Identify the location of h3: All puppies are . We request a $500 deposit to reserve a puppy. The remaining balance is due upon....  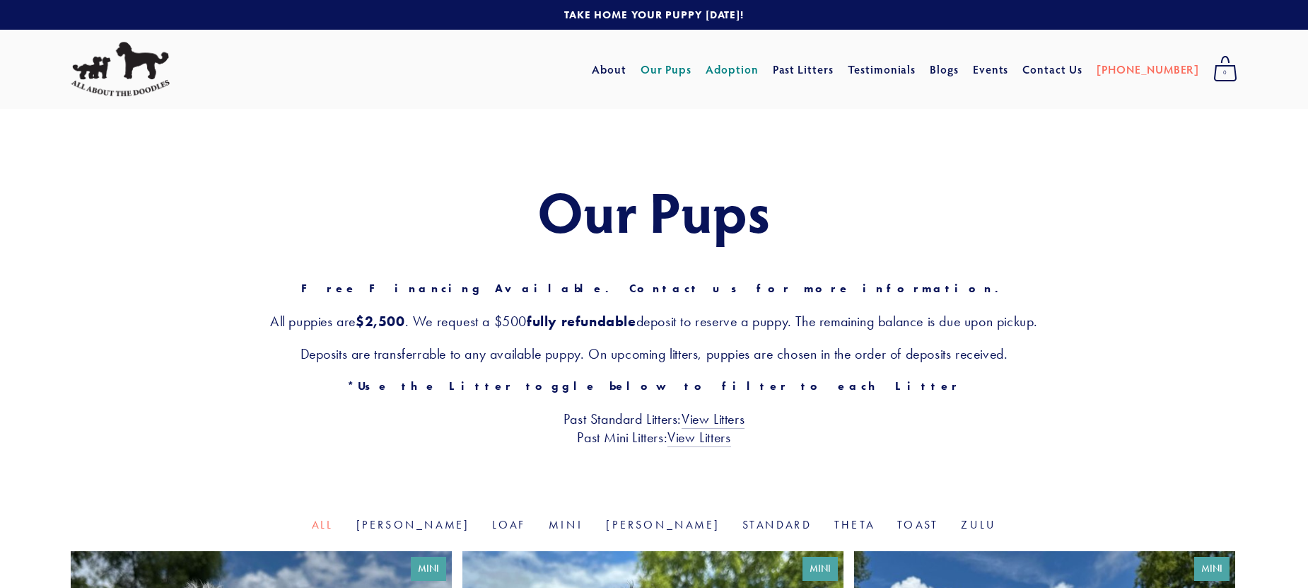
(654, 321).